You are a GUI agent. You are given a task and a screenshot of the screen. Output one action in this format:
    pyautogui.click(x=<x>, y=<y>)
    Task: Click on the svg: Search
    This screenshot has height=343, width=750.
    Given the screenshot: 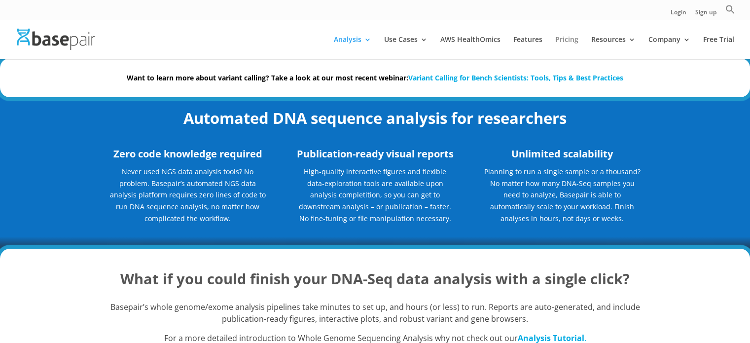 What is the action you would take?
    pyautogui.click(x=731, y=9)
    